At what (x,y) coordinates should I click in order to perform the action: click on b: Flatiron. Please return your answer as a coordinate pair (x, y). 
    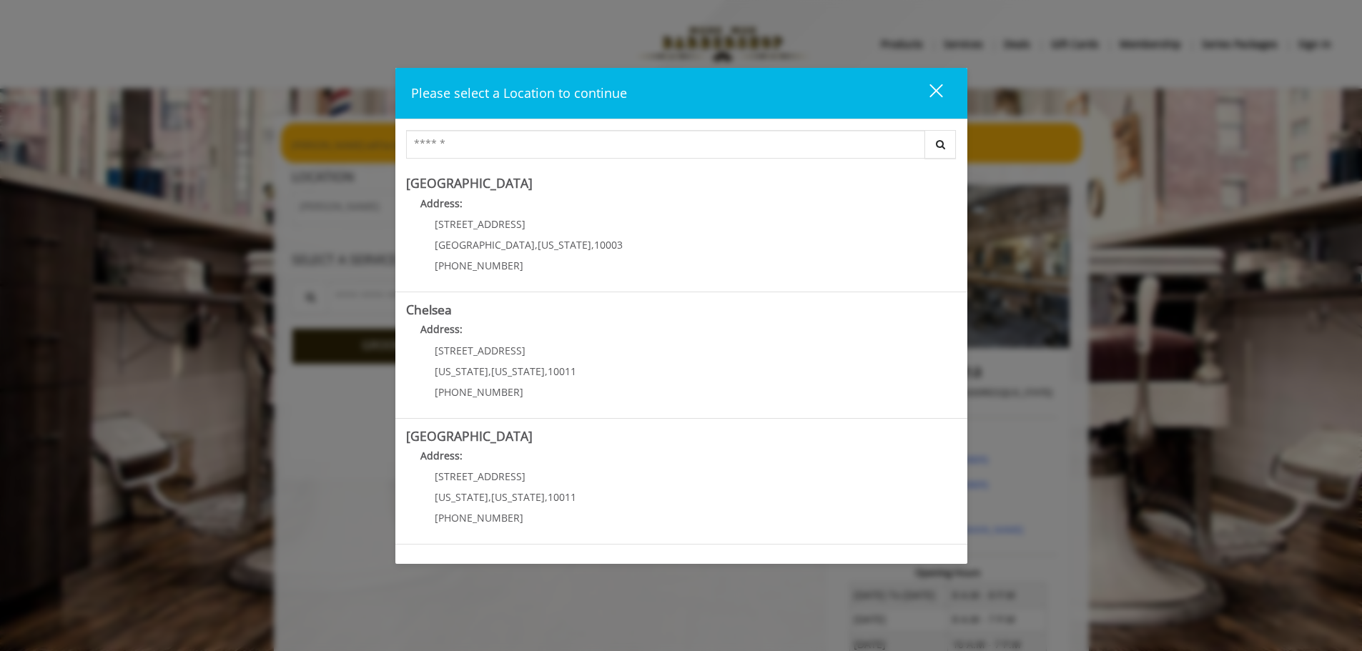
    Looking at the image, I should click on (428, 562).